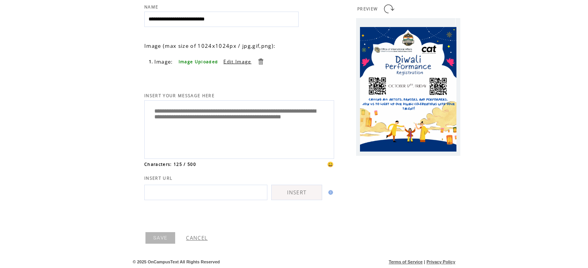  What do you see at coordinates (441, 262) in the screenshot?
I see `a: Privacy Policy` at bounding box center [441, 262].